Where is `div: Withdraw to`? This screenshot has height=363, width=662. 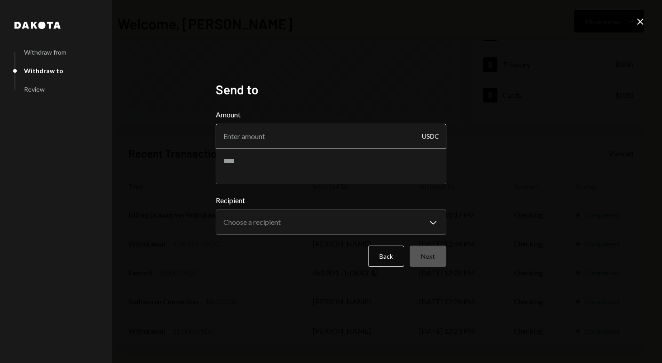 div: Withdraw to is located at coordinates (43, 71).